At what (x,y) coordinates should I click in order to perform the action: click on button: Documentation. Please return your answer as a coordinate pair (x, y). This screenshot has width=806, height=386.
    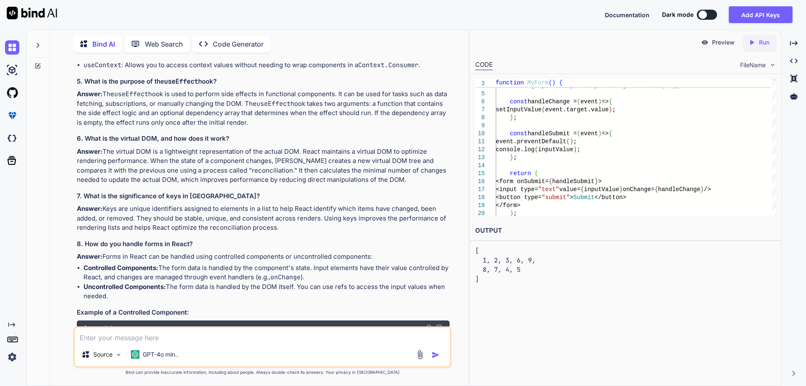
    Looking at the image, I should click on (627, 15).